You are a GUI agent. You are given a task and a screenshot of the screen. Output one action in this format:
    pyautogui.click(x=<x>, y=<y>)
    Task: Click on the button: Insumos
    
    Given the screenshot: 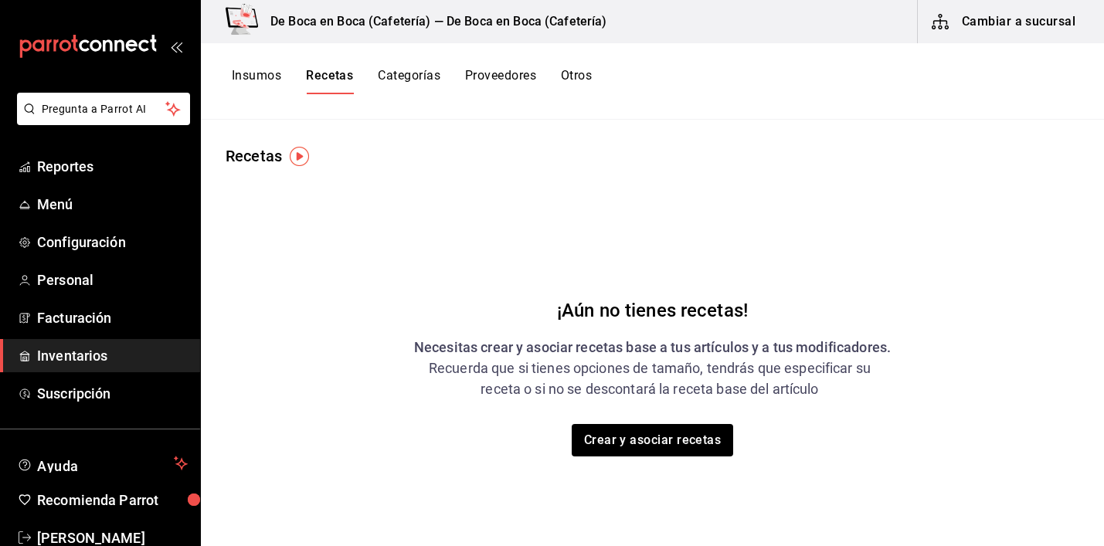 What is the action you would take?
    pyautogui.click(x=256, y=81)
    